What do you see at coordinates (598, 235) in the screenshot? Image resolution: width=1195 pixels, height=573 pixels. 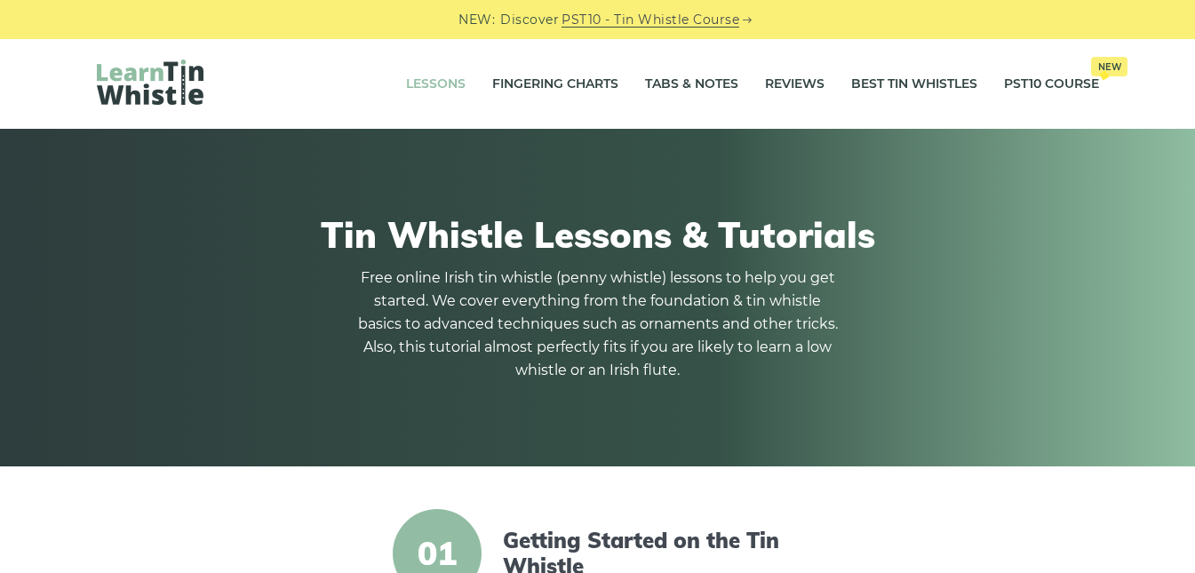 I see `h1: Tin Whistle Lessons & Tutorials` at bounding box center [598, 235].